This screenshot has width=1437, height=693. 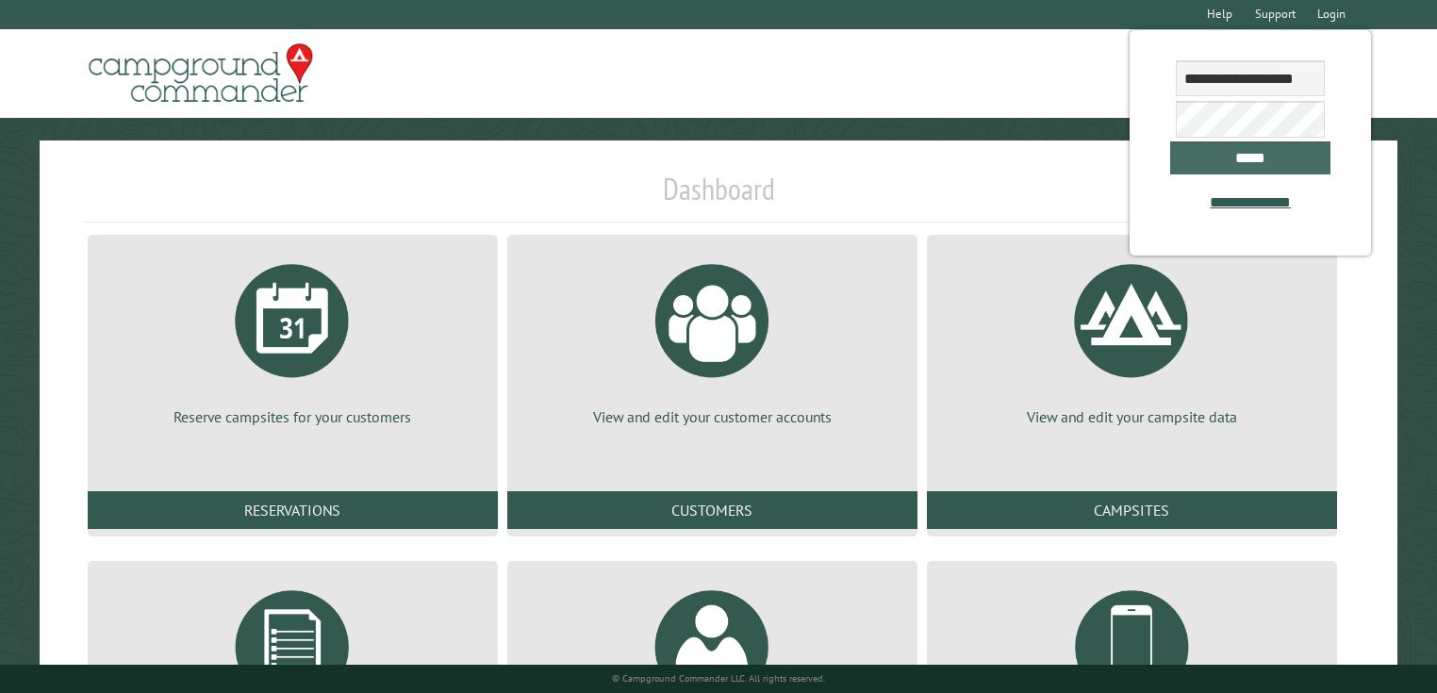 I want to click on a: Reserve campsites for your customers, so click(x=292, y=338).